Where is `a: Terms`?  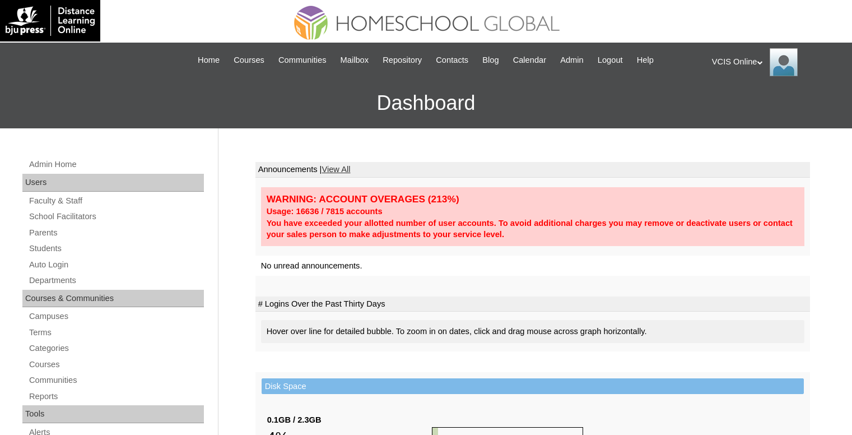
a: Terms is located at coordinates (116, 332).